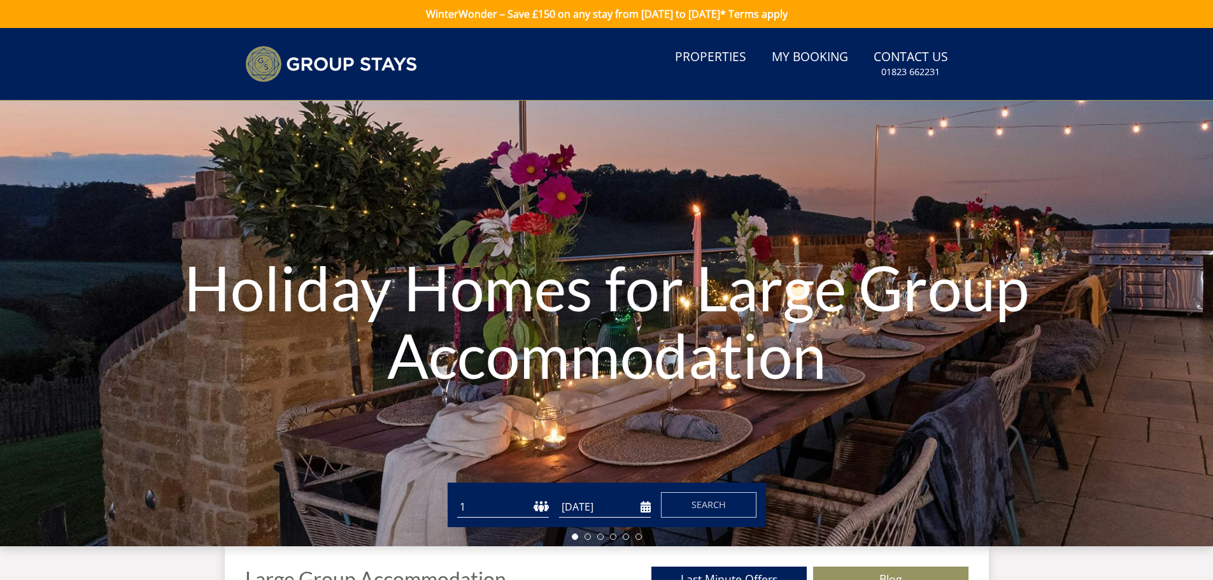 This screenshot has width=1213, height=580. I want to click on button: Search, so click(709, 505).